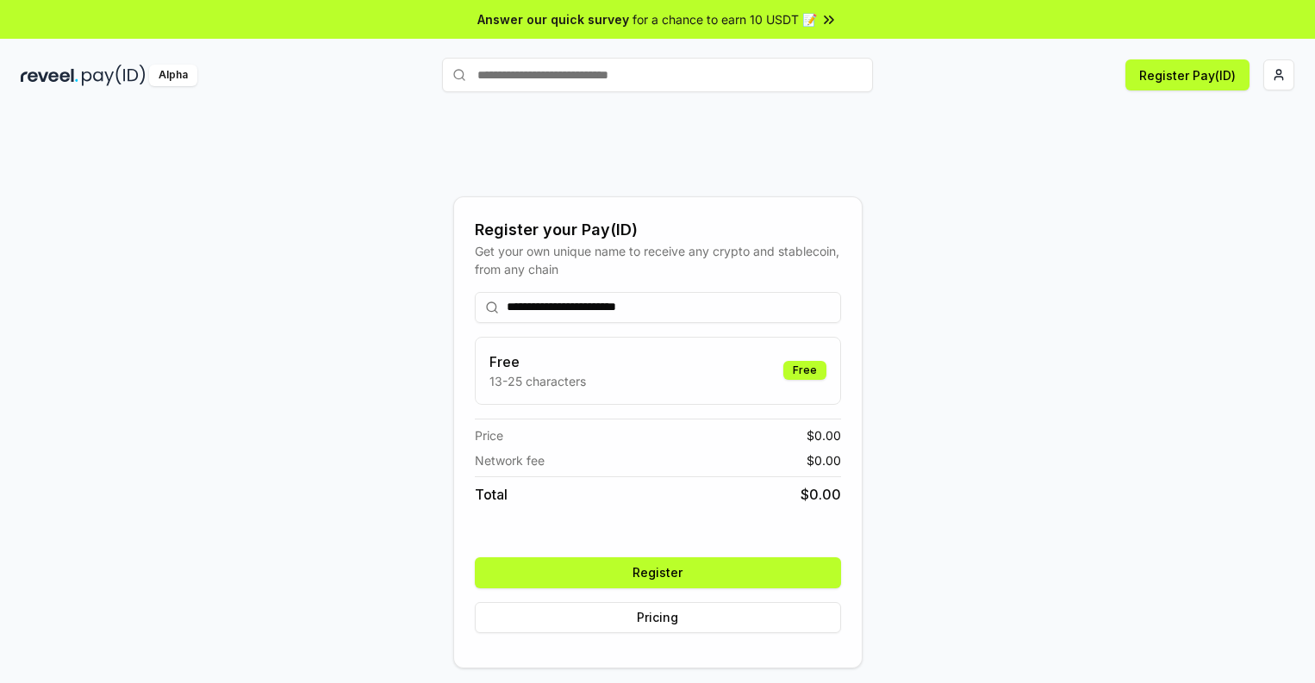  I want to click on button: Pricing, so click(657, 618).